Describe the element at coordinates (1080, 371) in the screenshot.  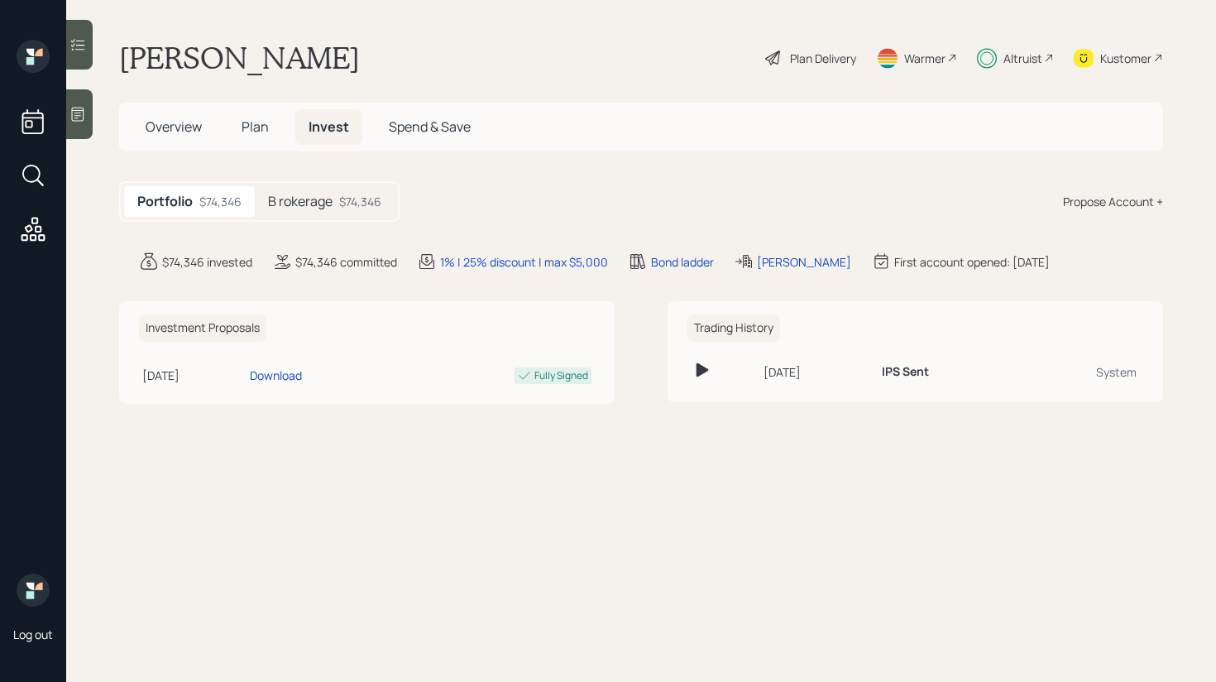
I see `div: System` at that location.